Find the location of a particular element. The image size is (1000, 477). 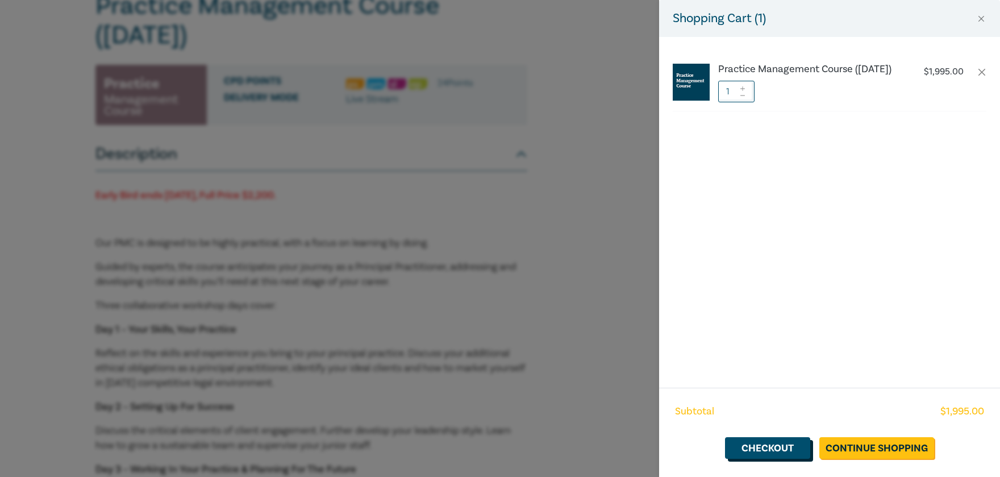

h5: Shopping Cart ( 1 ) is located at coordinates (719, 18).